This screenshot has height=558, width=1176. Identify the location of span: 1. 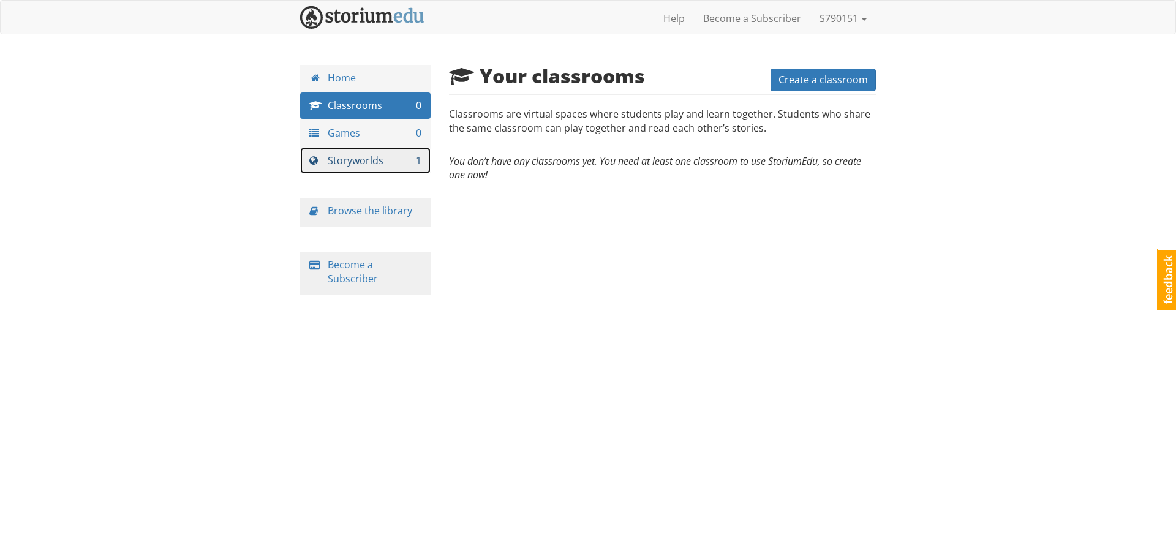
(418, 160).